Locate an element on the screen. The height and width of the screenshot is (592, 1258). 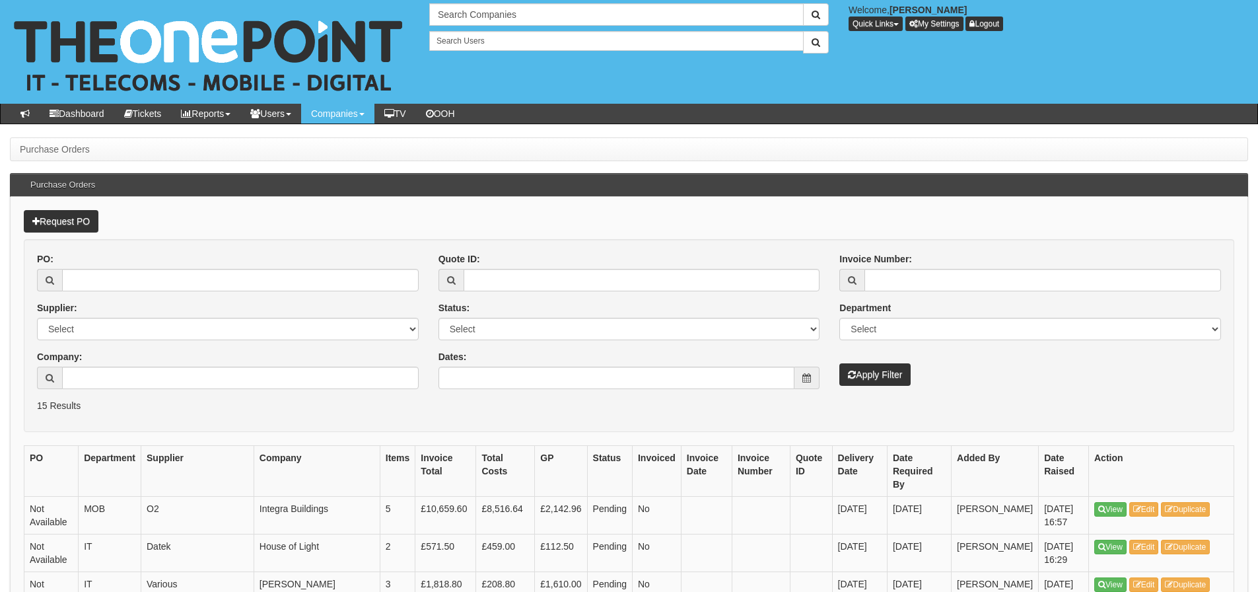
h3: Purchase Orders is located at coordinates (63, 185).